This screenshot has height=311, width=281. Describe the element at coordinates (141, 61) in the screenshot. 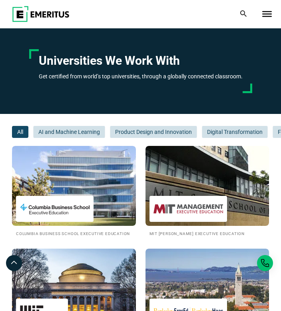

I see `h1: Universities We Work With` at that location.